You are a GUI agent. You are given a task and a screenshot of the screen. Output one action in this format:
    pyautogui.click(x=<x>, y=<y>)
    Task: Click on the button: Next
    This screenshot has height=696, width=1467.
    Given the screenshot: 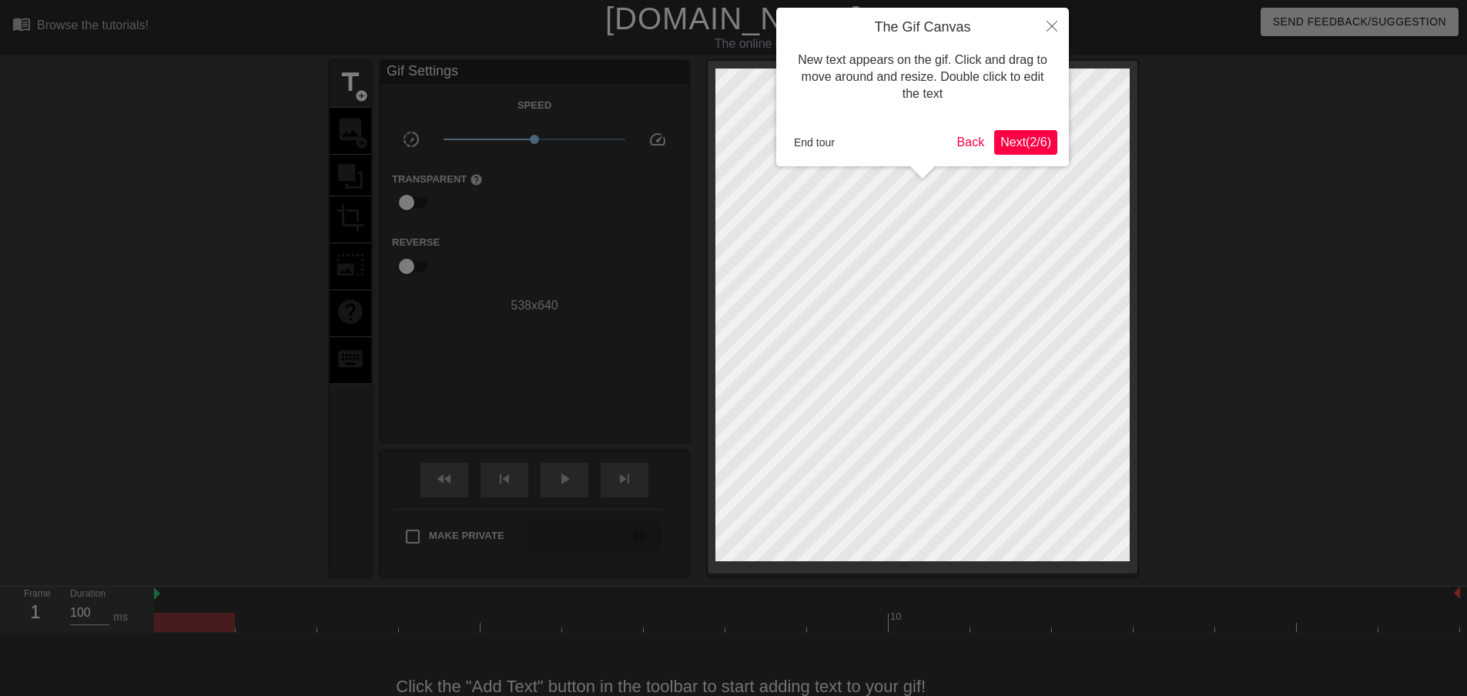 What is the action you would take?
    pyautogui.click(x=1026, y=143)
    